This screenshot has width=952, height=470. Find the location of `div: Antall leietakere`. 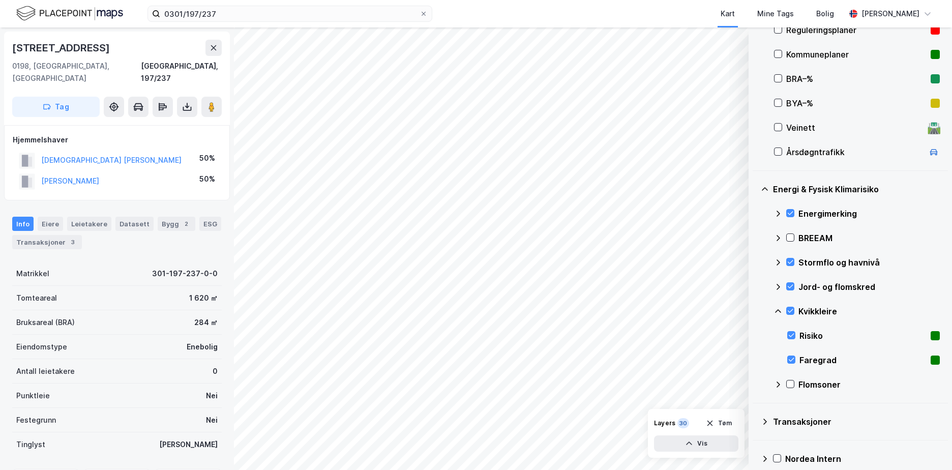

div: Antall leietakere is located at coordinates (45, 371).